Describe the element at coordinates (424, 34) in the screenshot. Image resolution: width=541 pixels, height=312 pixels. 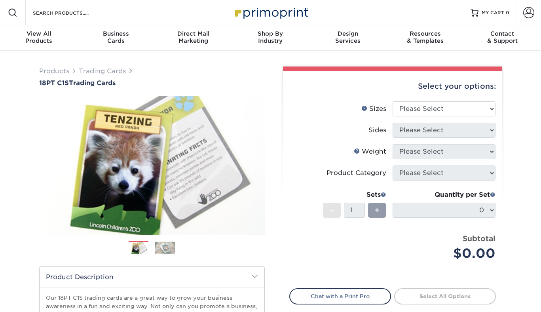
I see `span: Resources` at that location.